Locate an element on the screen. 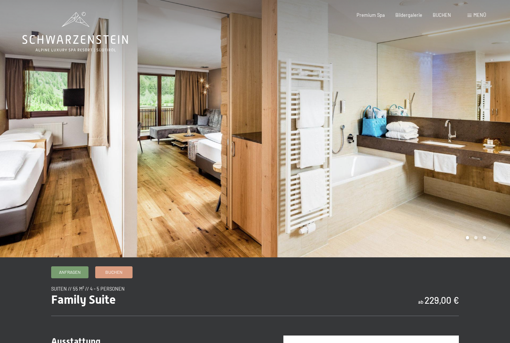 This screenshot has width=510, height=343. a: Buchen is located at coordinates (114, 272).